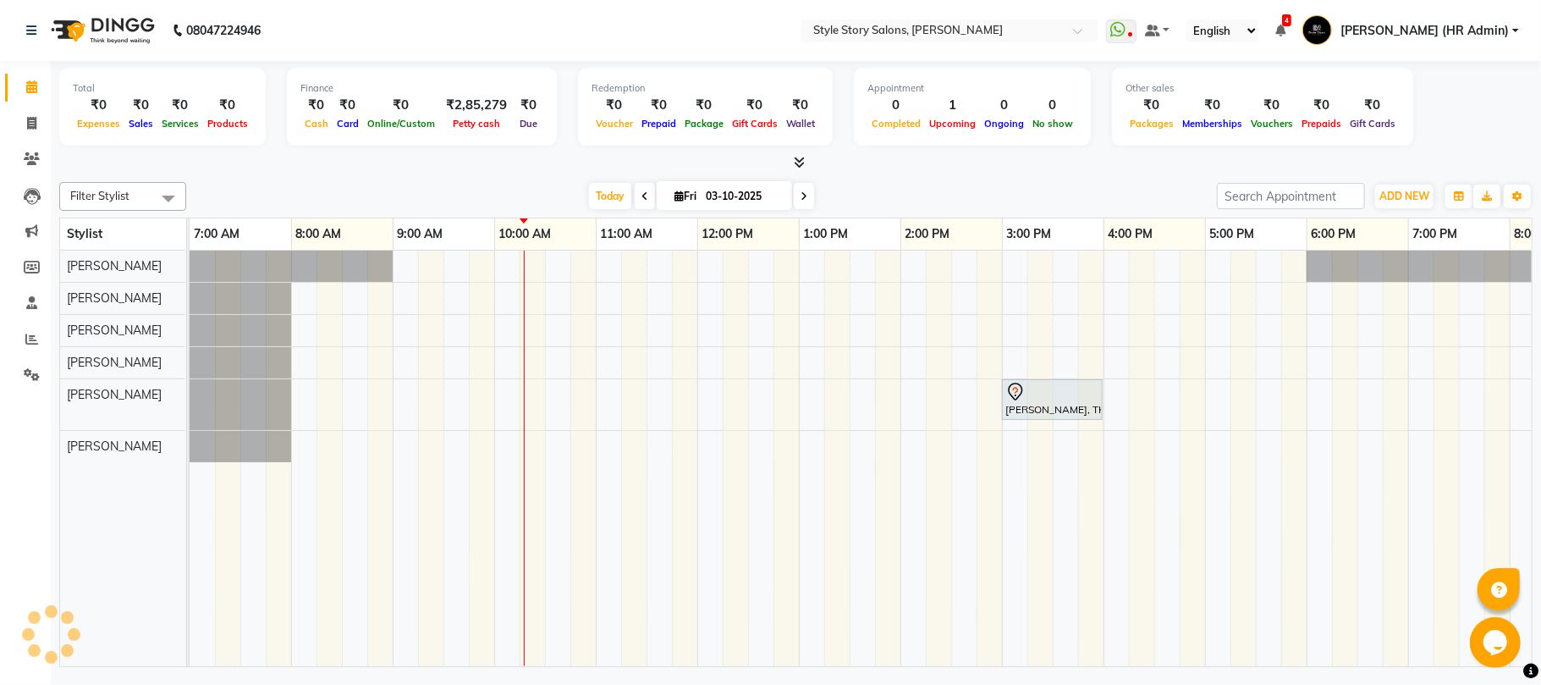  I want to click on span: Vouchers, so click(1272, 124).